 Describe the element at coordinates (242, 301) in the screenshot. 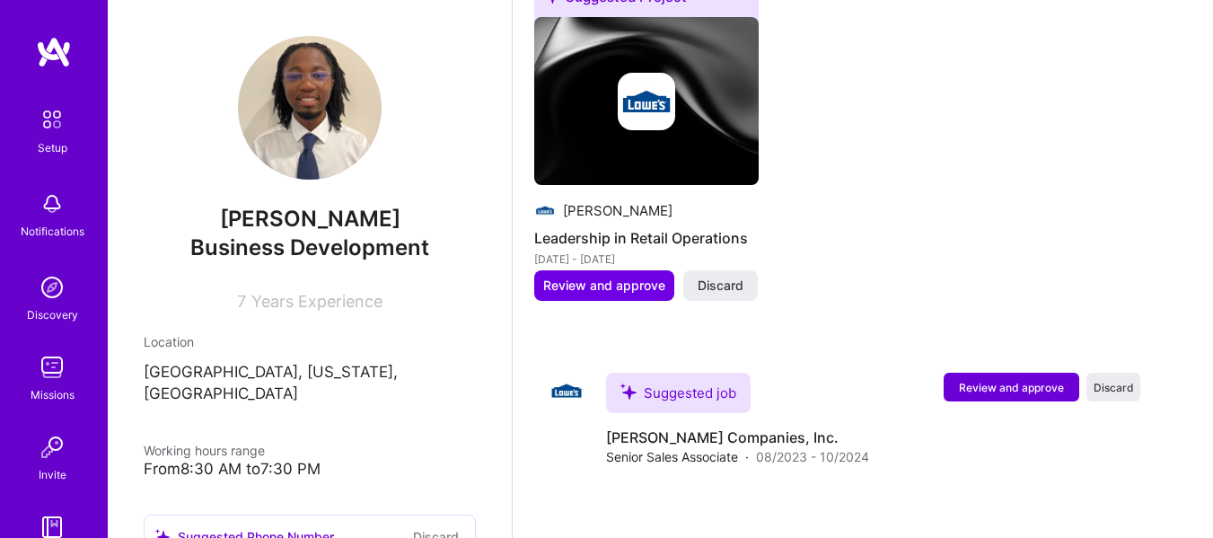

I see `span: 7` at that location.